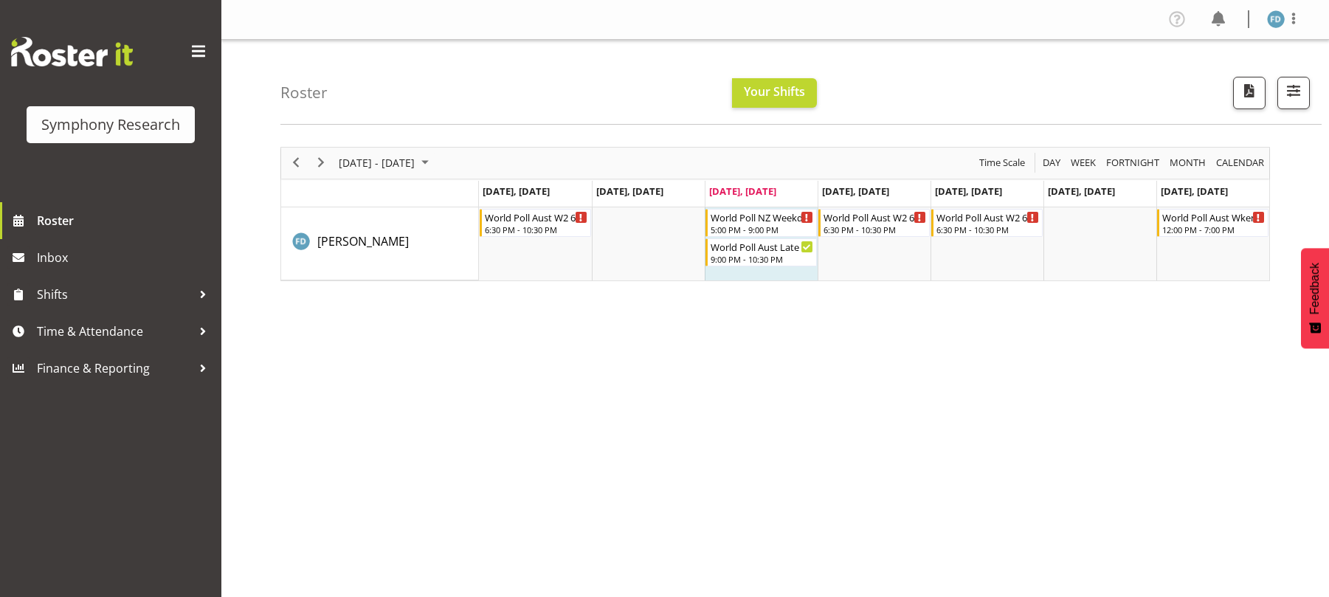 This screenshot has width=1329, height=597. What do you see at coordinates (321, 162) in the screenshot?
I see `button: Next` at bounding box center [321, 162].